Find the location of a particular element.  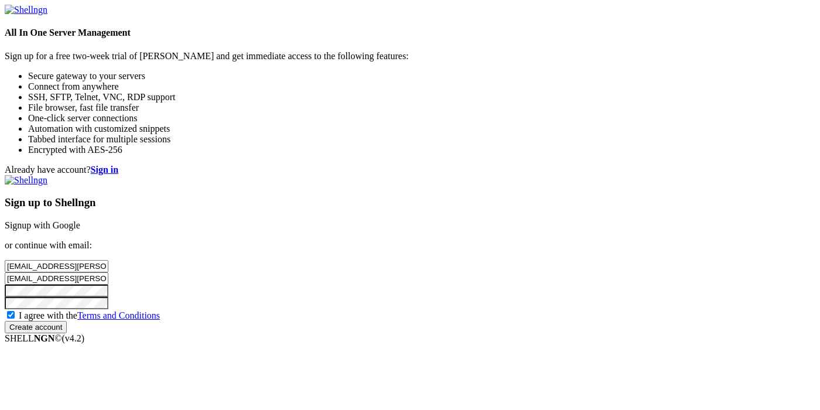

b: NGN is located at coordinates (44, 338).